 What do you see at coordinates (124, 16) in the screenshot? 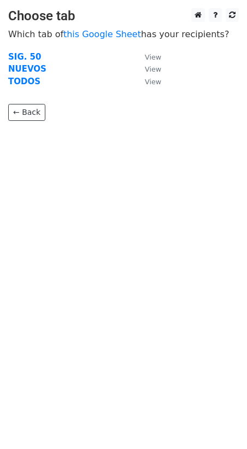
I see `h3: Choose tab` at bounding box center [124, 16].